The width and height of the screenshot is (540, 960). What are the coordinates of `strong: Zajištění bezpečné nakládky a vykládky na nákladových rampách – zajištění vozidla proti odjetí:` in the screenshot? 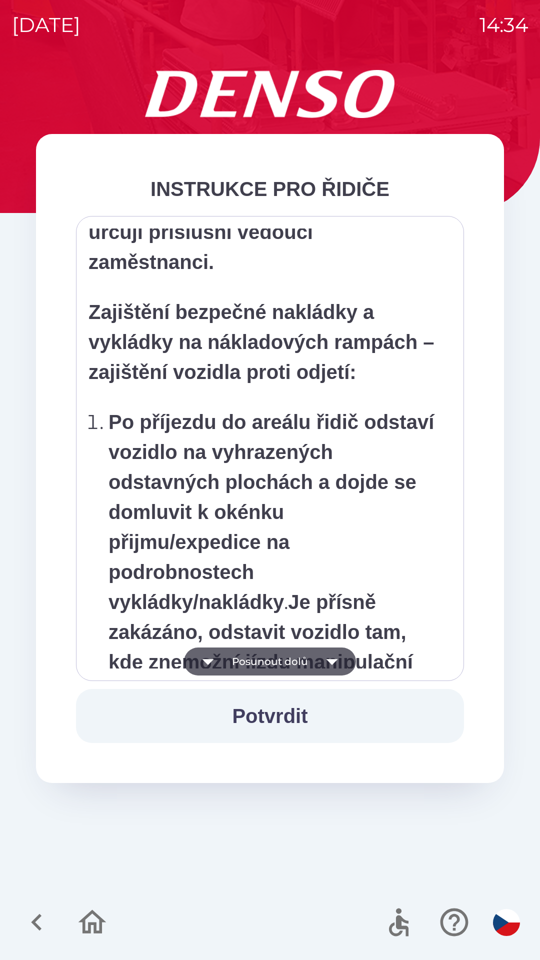 It's located at (261, 342).